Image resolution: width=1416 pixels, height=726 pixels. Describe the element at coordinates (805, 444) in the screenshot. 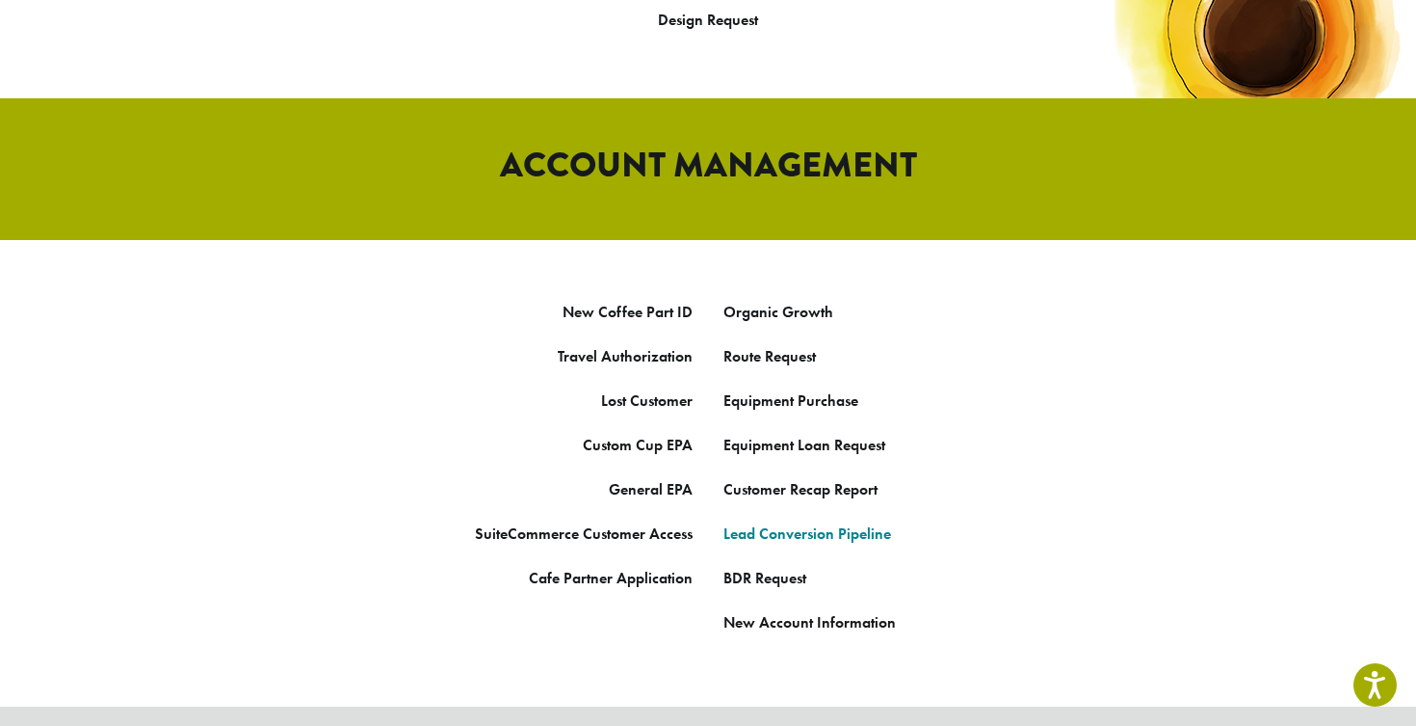

I see `a: Equipment Loan Request` at that location.